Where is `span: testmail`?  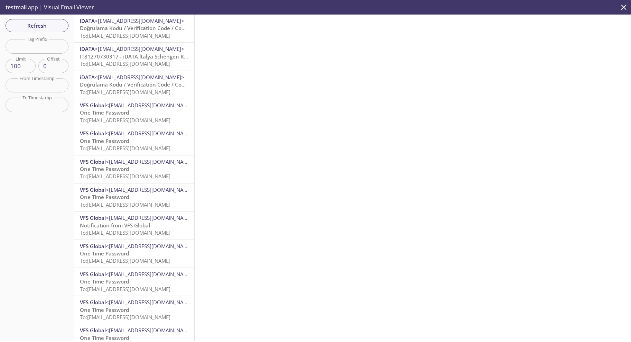
span: testmail is located at coordinates (16, 7).